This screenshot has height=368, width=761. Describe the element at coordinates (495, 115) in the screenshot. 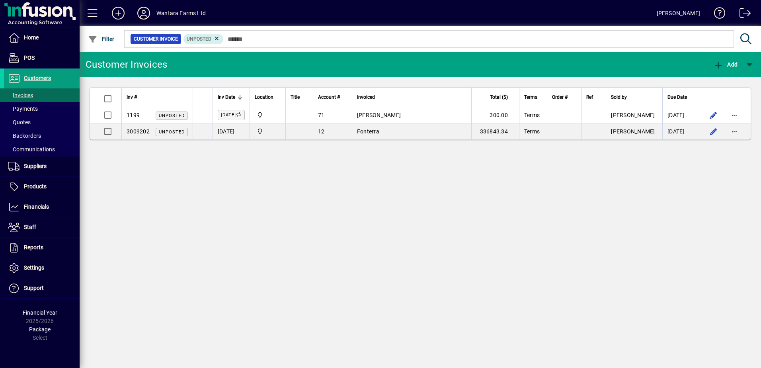

I see `td: 300.00` at that location.